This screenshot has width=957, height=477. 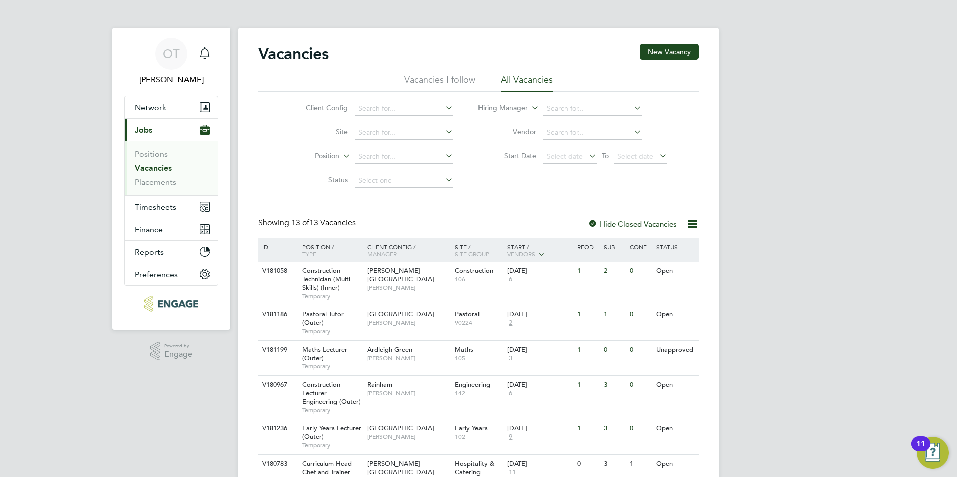 I want to click on span: Type, so click(x=309, y=254).